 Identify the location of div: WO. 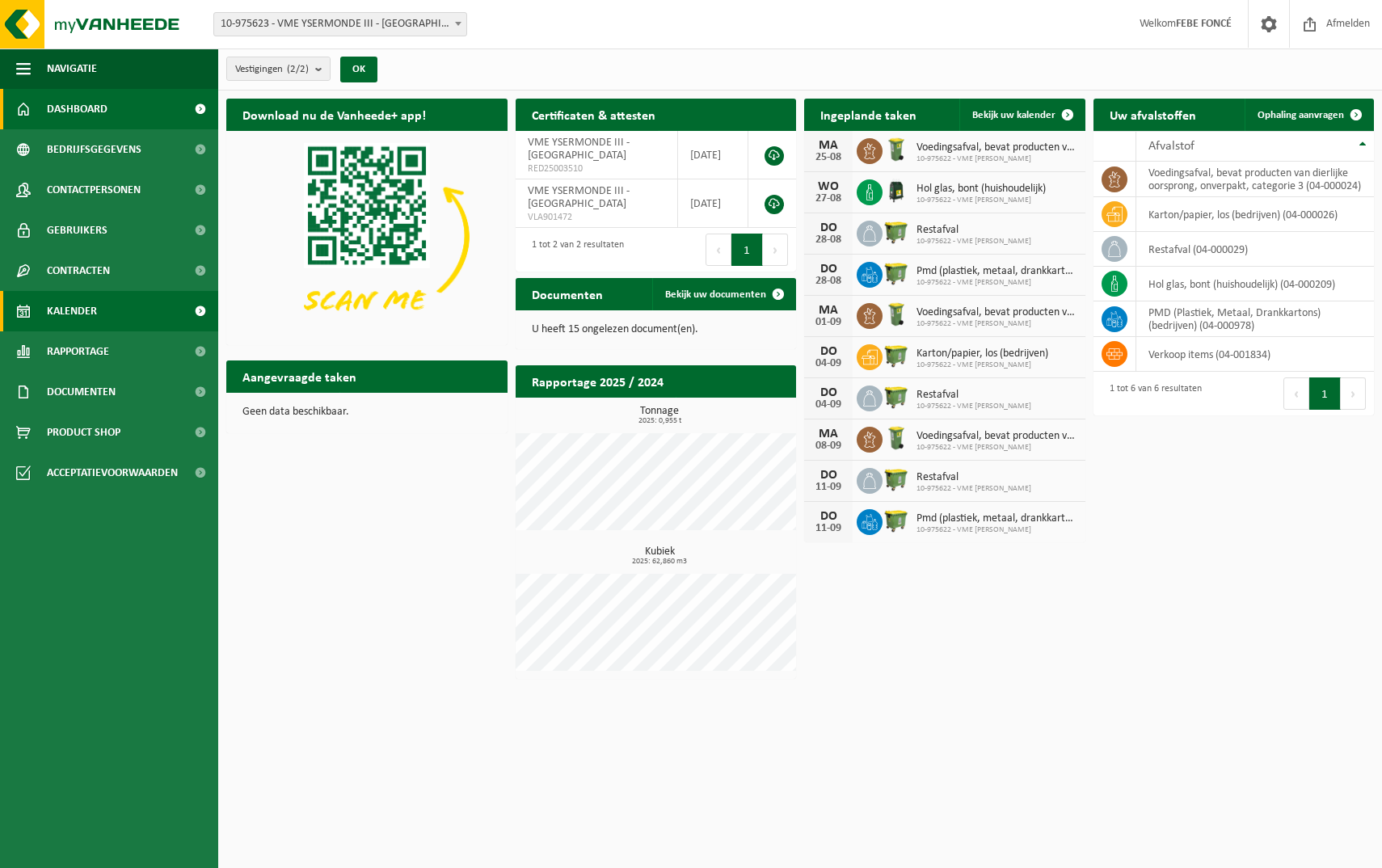
(828, 186).